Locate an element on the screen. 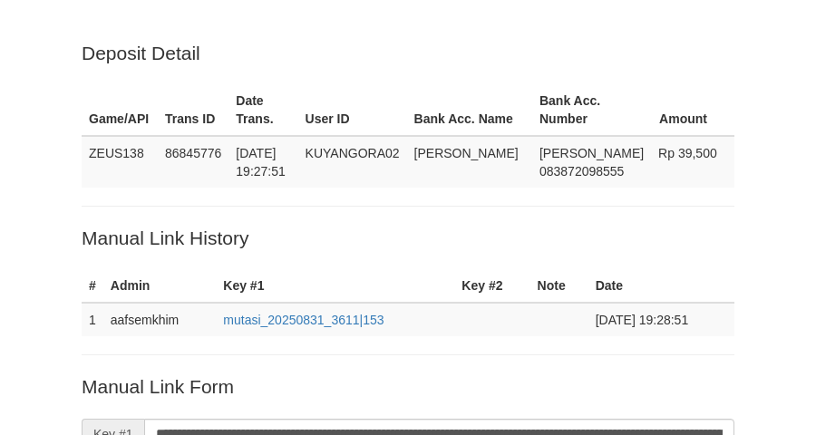 The width and height of the screenshot is (816, 435). p: Manual Link History is located at coordinates (408, 237).